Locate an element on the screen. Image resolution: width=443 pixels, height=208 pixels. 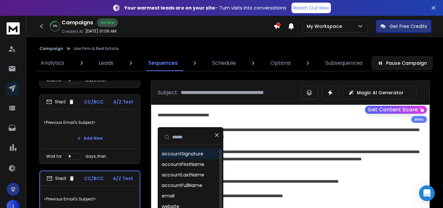
a: Analytics is located at coordinates (52, 63).